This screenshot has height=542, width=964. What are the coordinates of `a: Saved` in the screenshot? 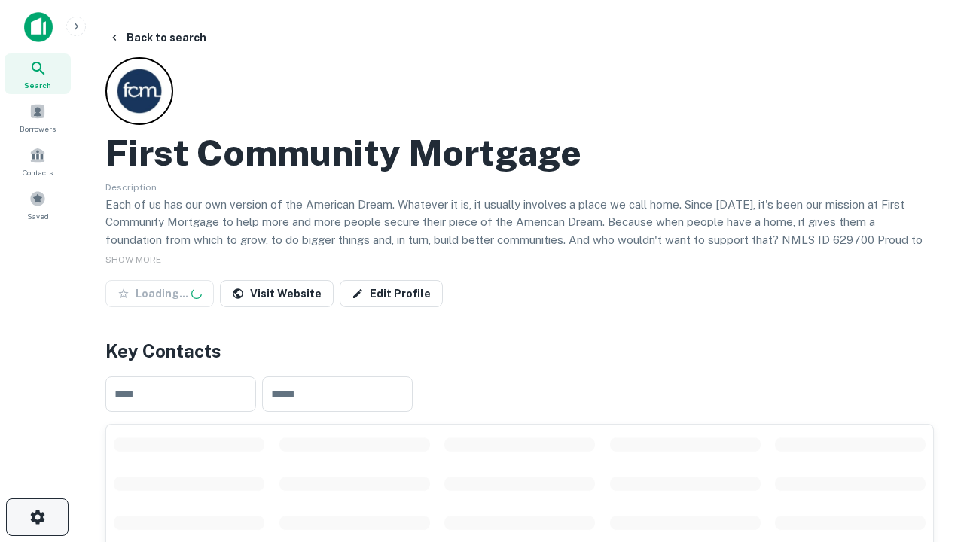 It's located at (38, 205).